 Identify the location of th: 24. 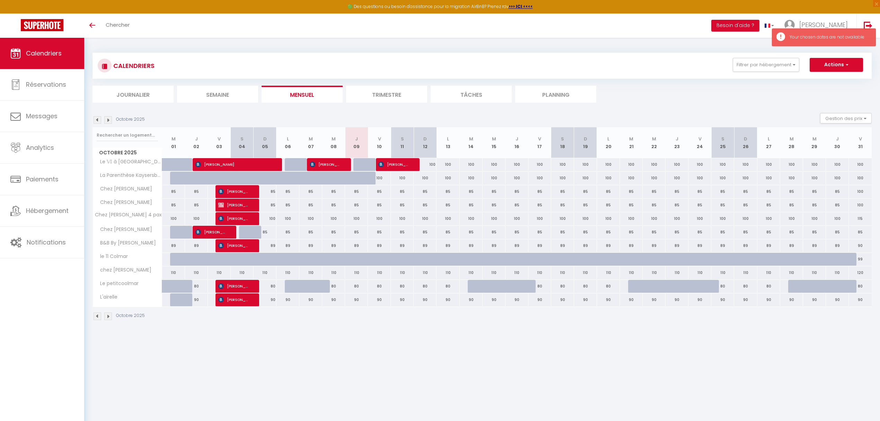
(700, 142).